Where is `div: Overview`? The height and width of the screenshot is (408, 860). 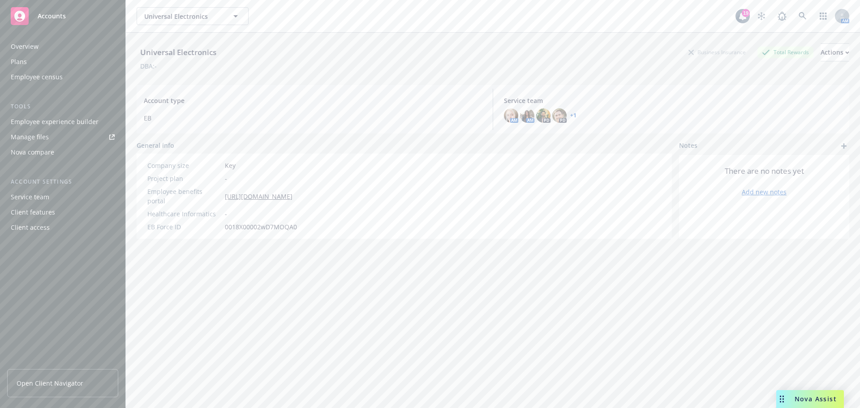 div: Overview is located at coordinates (25, 47).